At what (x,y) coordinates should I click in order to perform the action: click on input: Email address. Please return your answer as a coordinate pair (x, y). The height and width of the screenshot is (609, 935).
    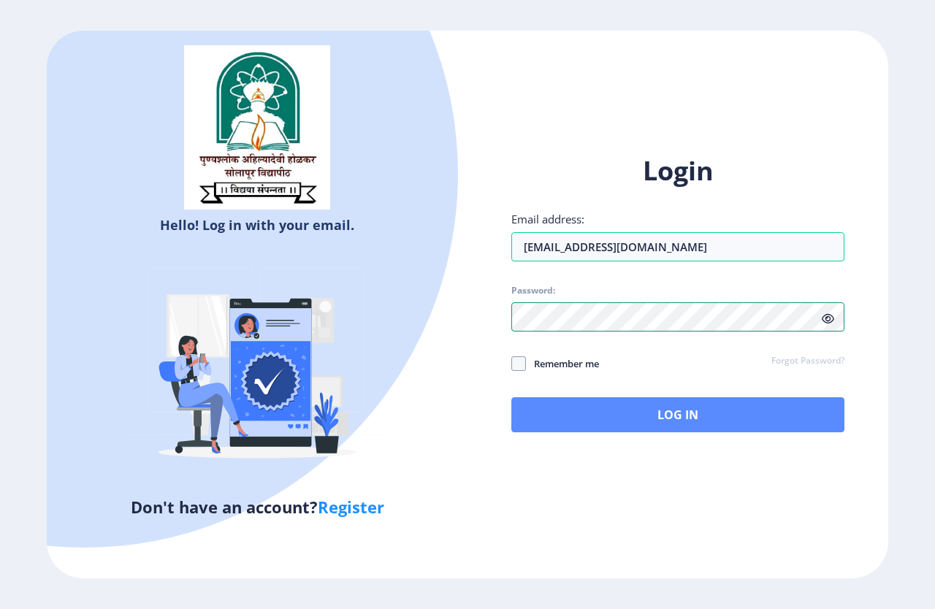
    Looking at the image, I should click on (678, 247).